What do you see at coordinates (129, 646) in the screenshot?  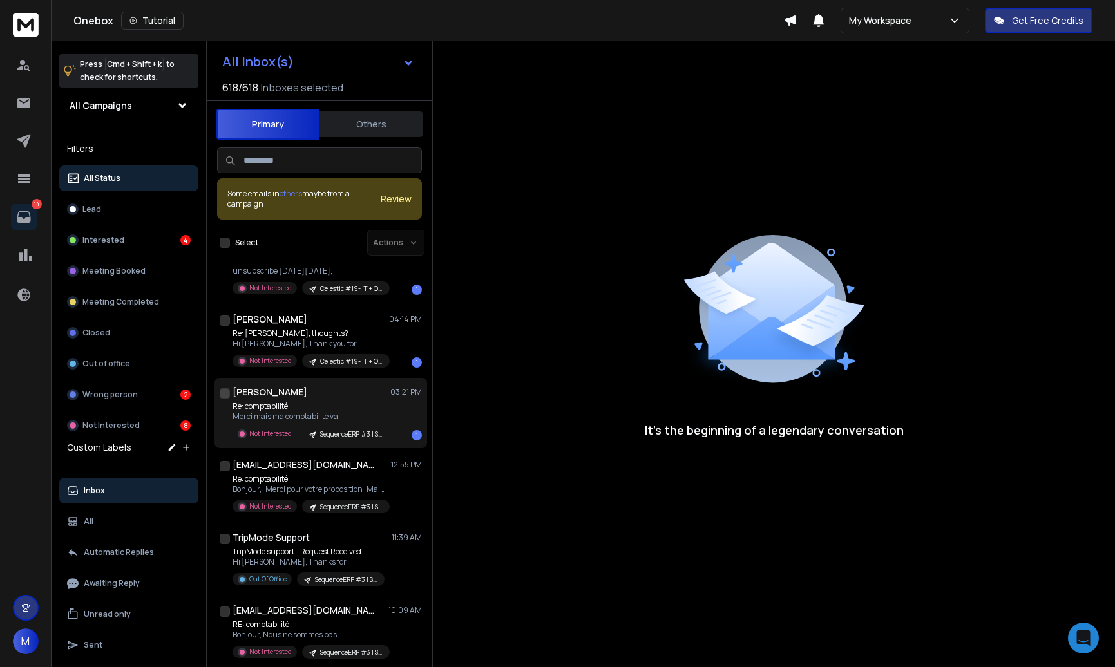 I see `button: Sent` at bounding box center [129, 646].